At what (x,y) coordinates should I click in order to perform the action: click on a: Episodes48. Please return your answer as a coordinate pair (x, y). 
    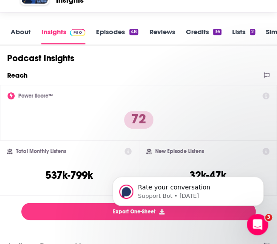
    Looking at the image, I should click on (117, 36).